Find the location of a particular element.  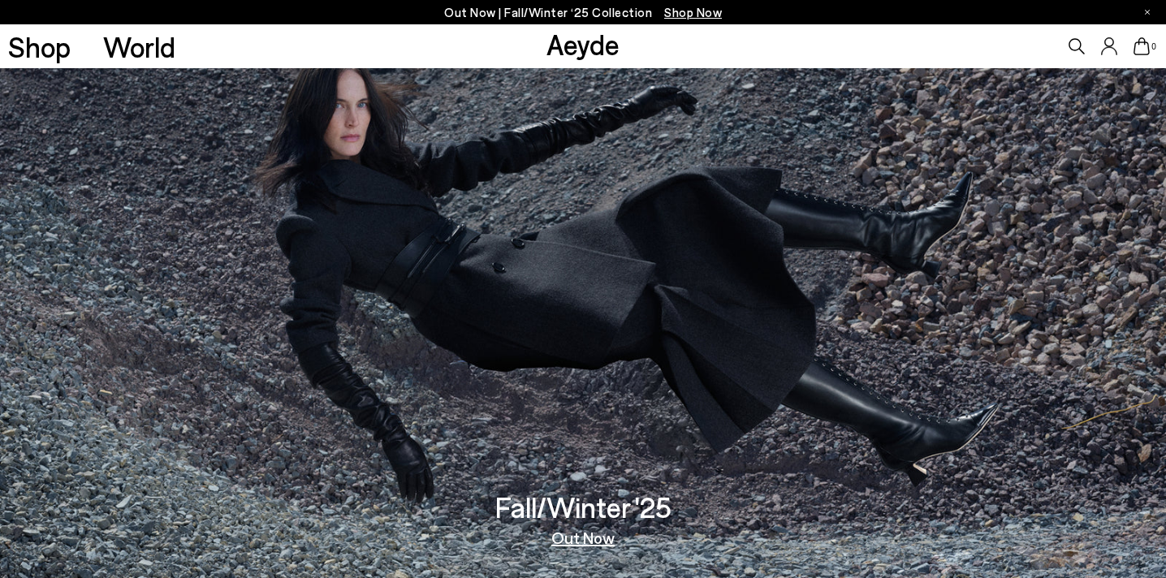

h3: Fall/Winter '25 is located at coordinates (583, 507).